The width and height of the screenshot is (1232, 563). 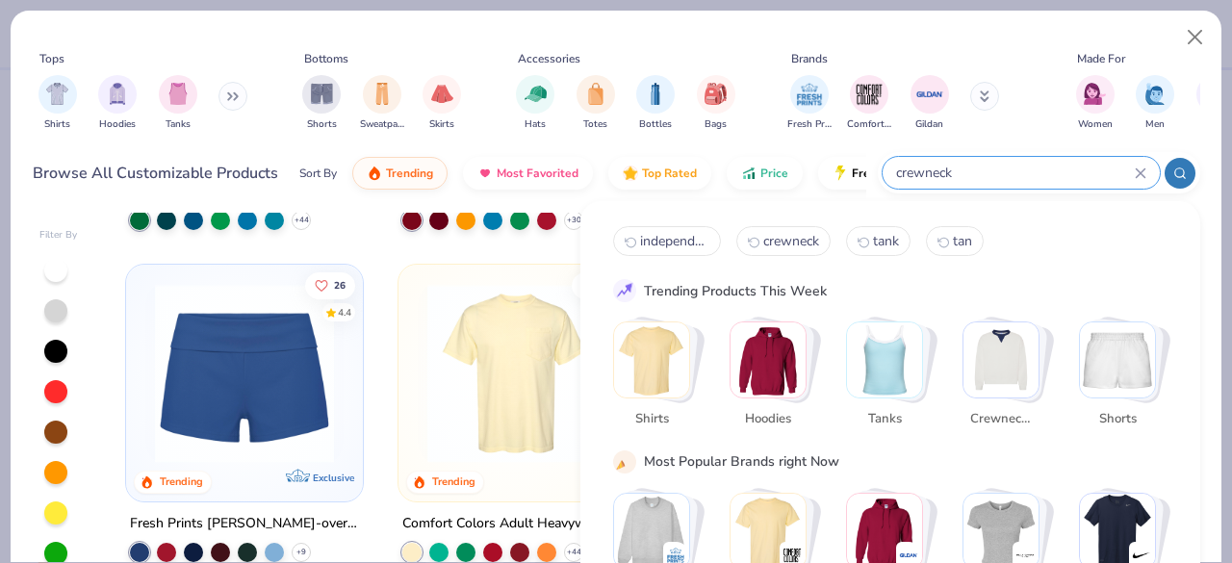 What do you see at coordinates (52, 59) in the screenshot?
I see `div: Tops` at bounding box center [52, 59].